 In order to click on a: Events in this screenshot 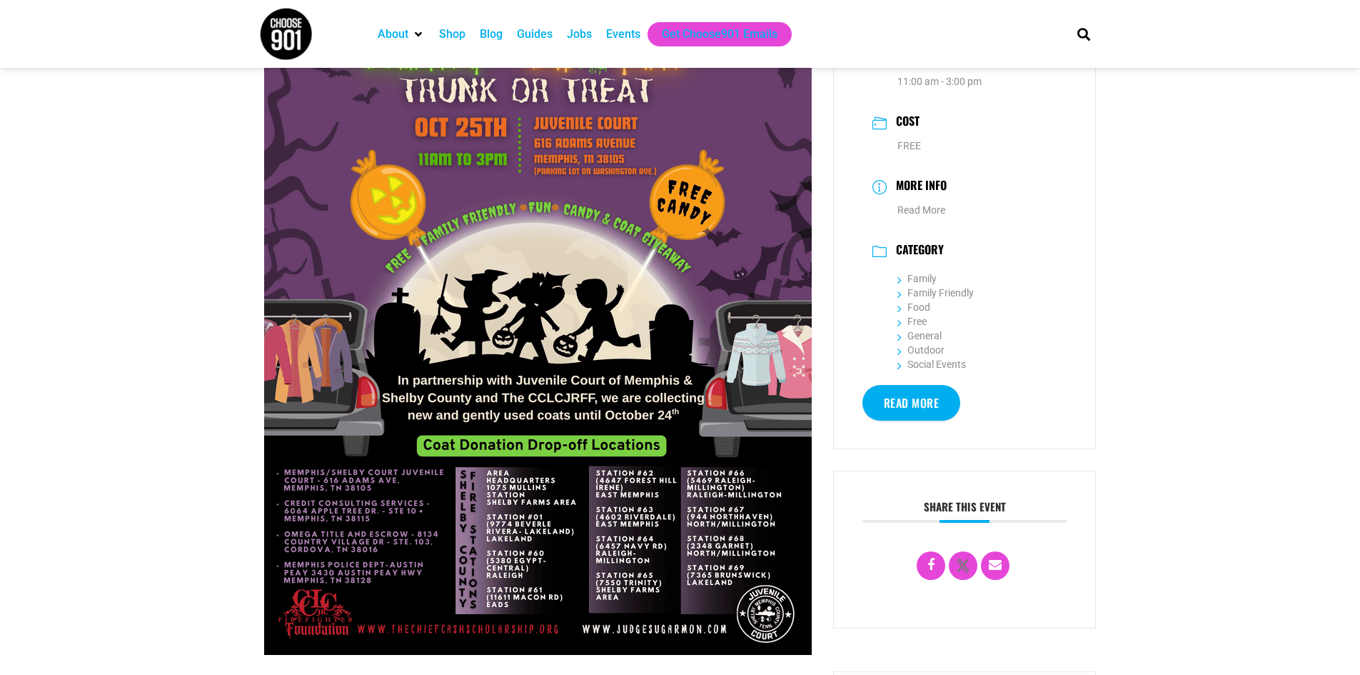, I will do `click(623, 34)`.